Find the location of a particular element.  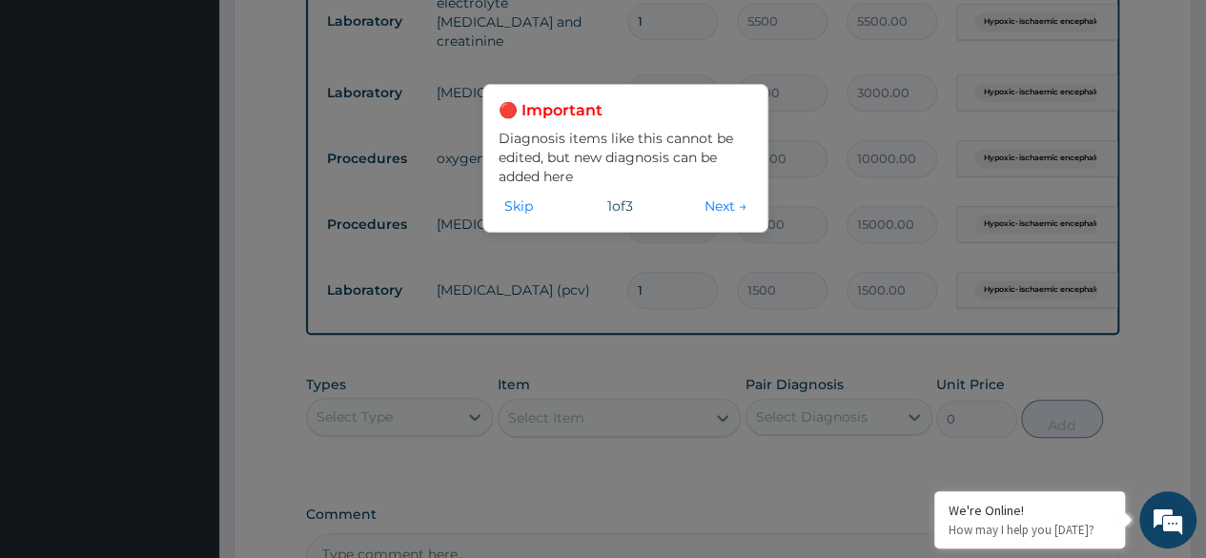

span: We're online! is located at coordinates (187, 257).